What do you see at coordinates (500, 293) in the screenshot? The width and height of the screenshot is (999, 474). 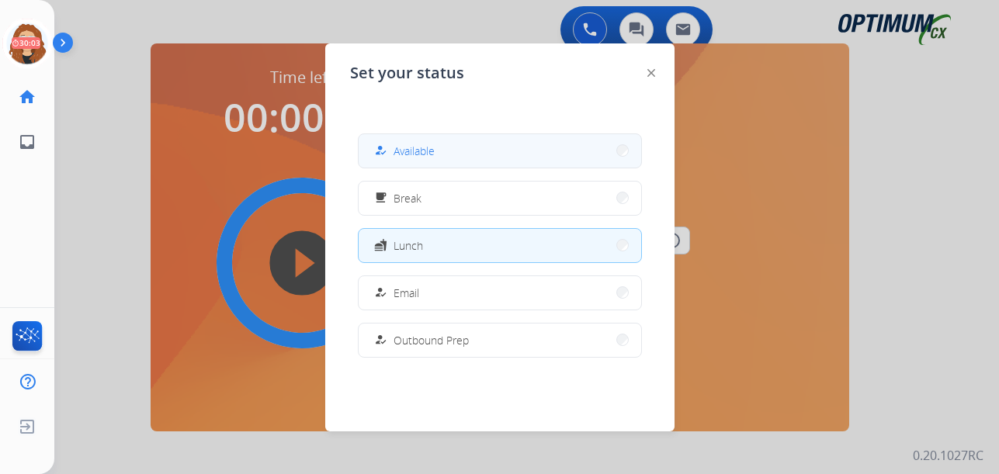 I see `button: Email` at bounding box center [500, 293].